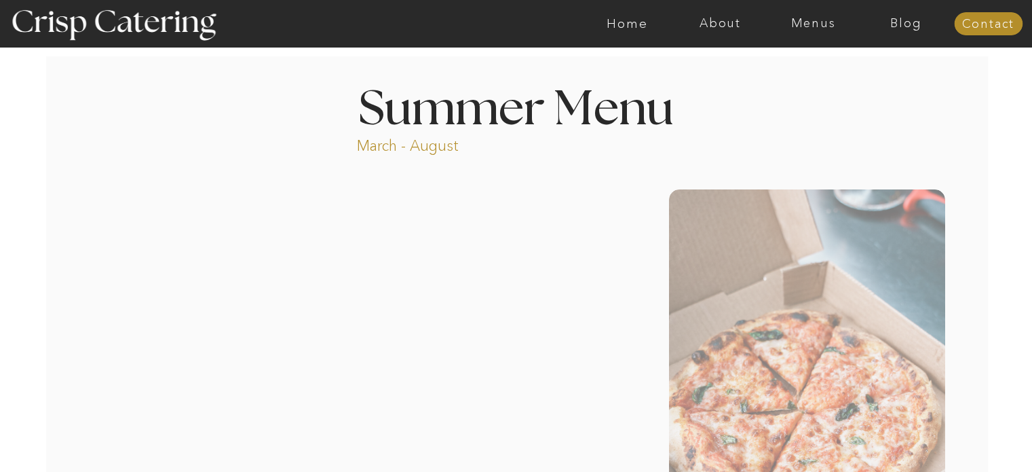 Image resolution: width=1032 pixels, height=472 pixels. Describe the element at coordinates (720, 24) in the screenshot. I see `a: About` at that location.